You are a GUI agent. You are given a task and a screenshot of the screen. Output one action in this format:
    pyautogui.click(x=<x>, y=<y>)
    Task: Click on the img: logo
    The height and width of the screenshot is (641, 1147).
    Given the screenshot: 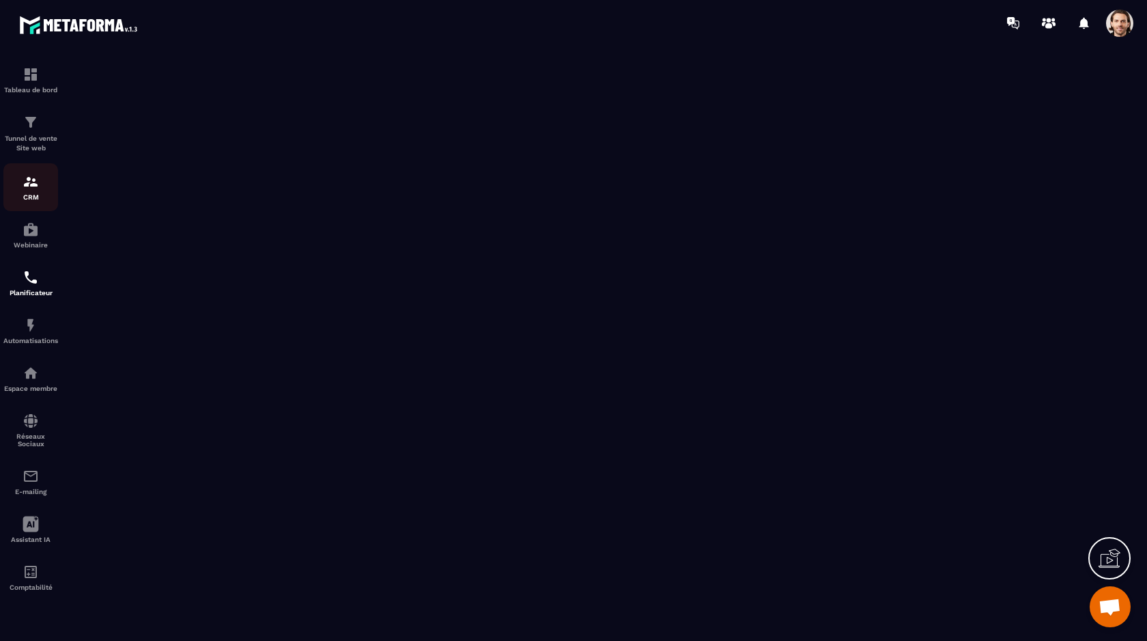 What is the action you would take?
    pyautogui.click(x=81, y=25)
    